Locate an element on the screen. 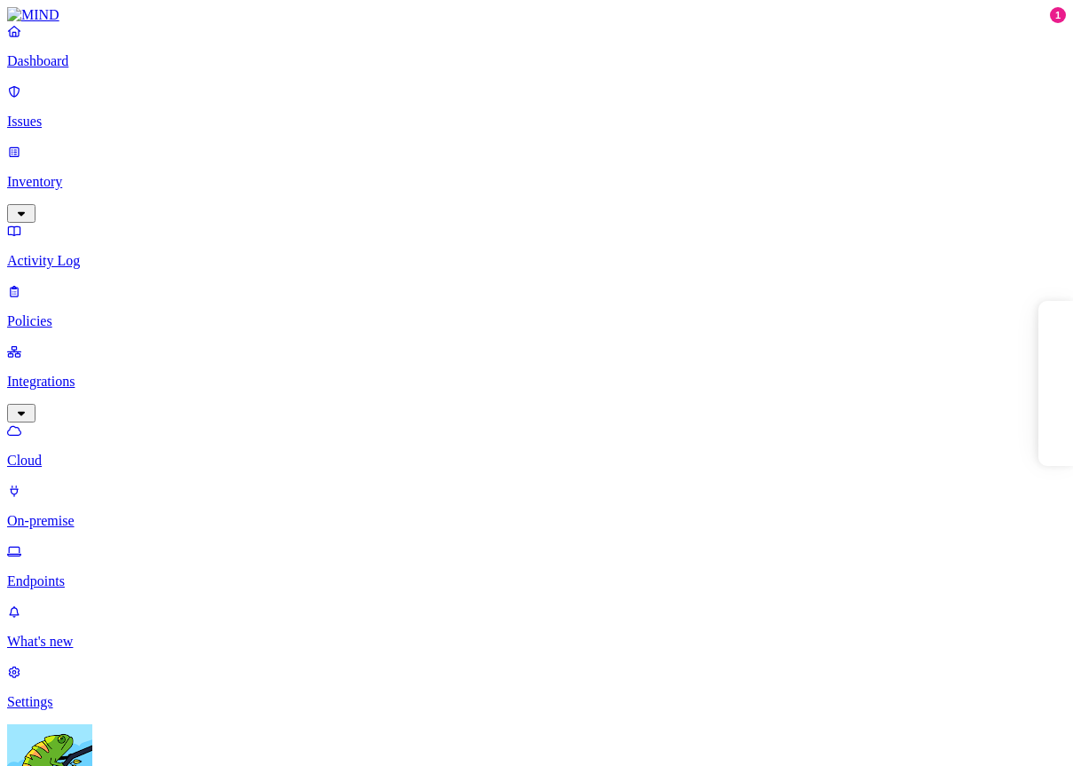  p: Settings is located at coordinates (536, 702).